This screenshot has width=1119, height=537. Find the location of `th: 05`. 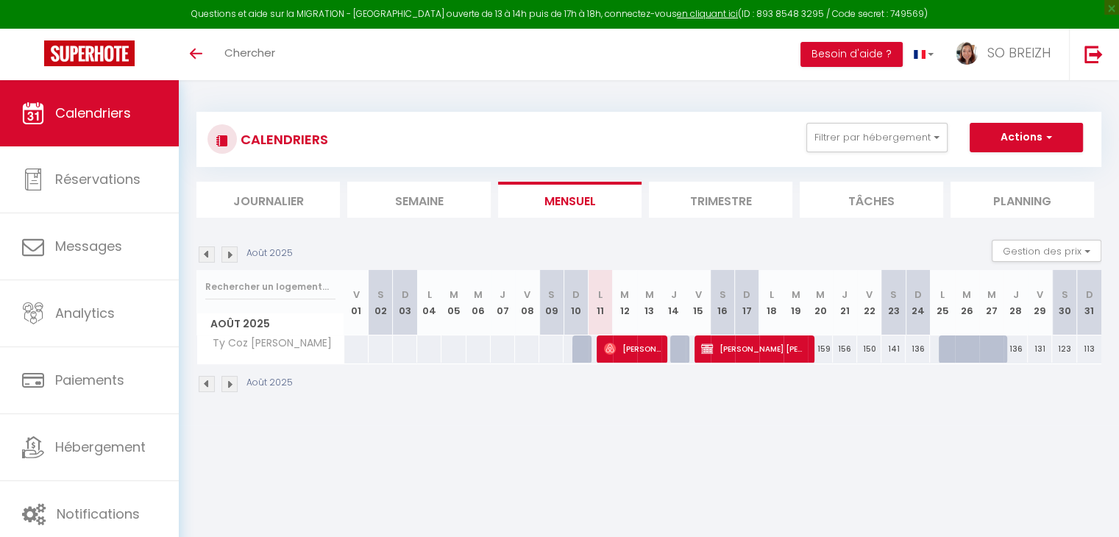

th: 05 is located at coordinates (453, 302).